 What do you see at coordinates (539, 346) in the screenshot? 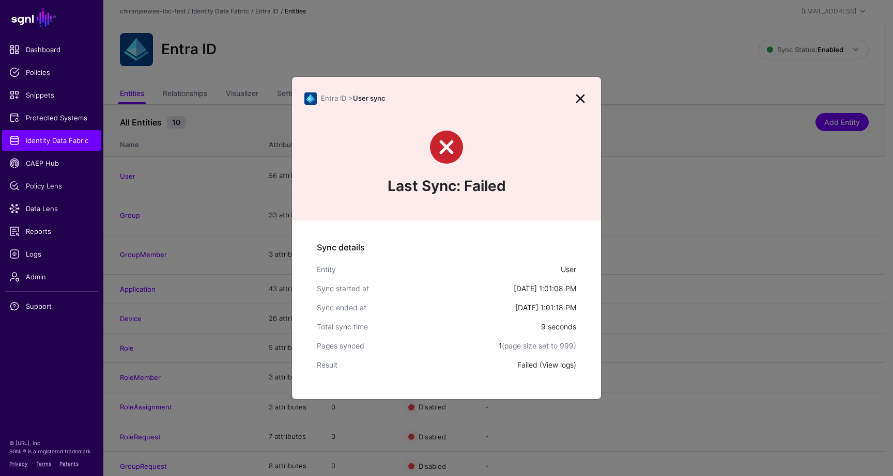
I see `span: (page size set to 999)` at bounding box center [539, 346].